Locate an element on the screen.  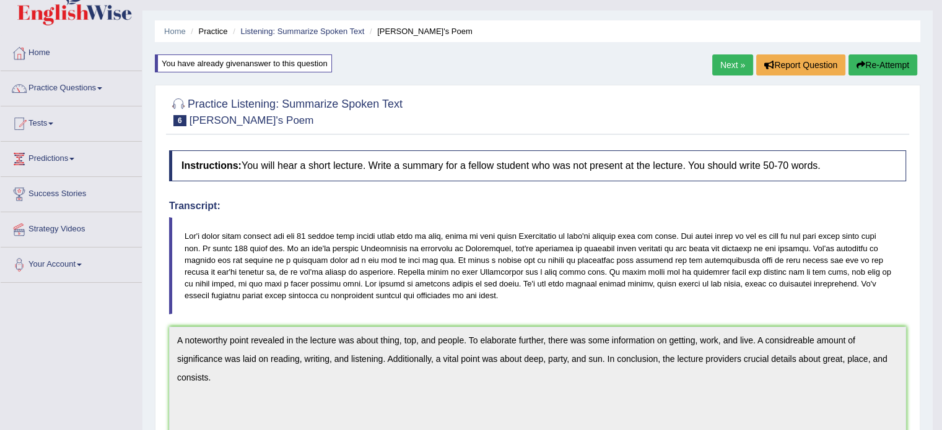
div: You have already given answer to this question is located at coordinates (243, 63).